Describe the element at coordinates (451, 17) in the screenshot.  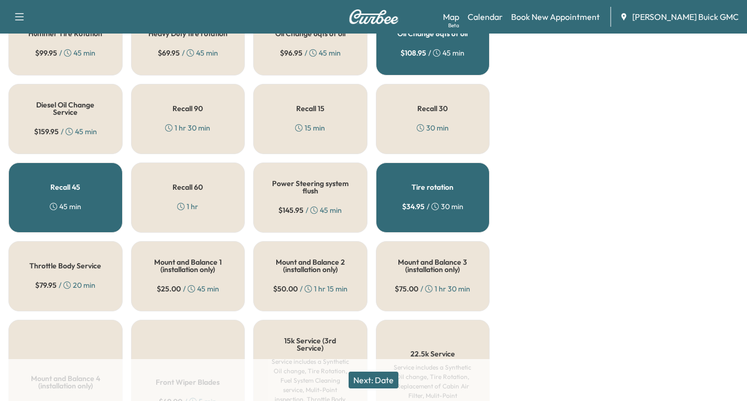
I see `a: MapBeta` at that location.